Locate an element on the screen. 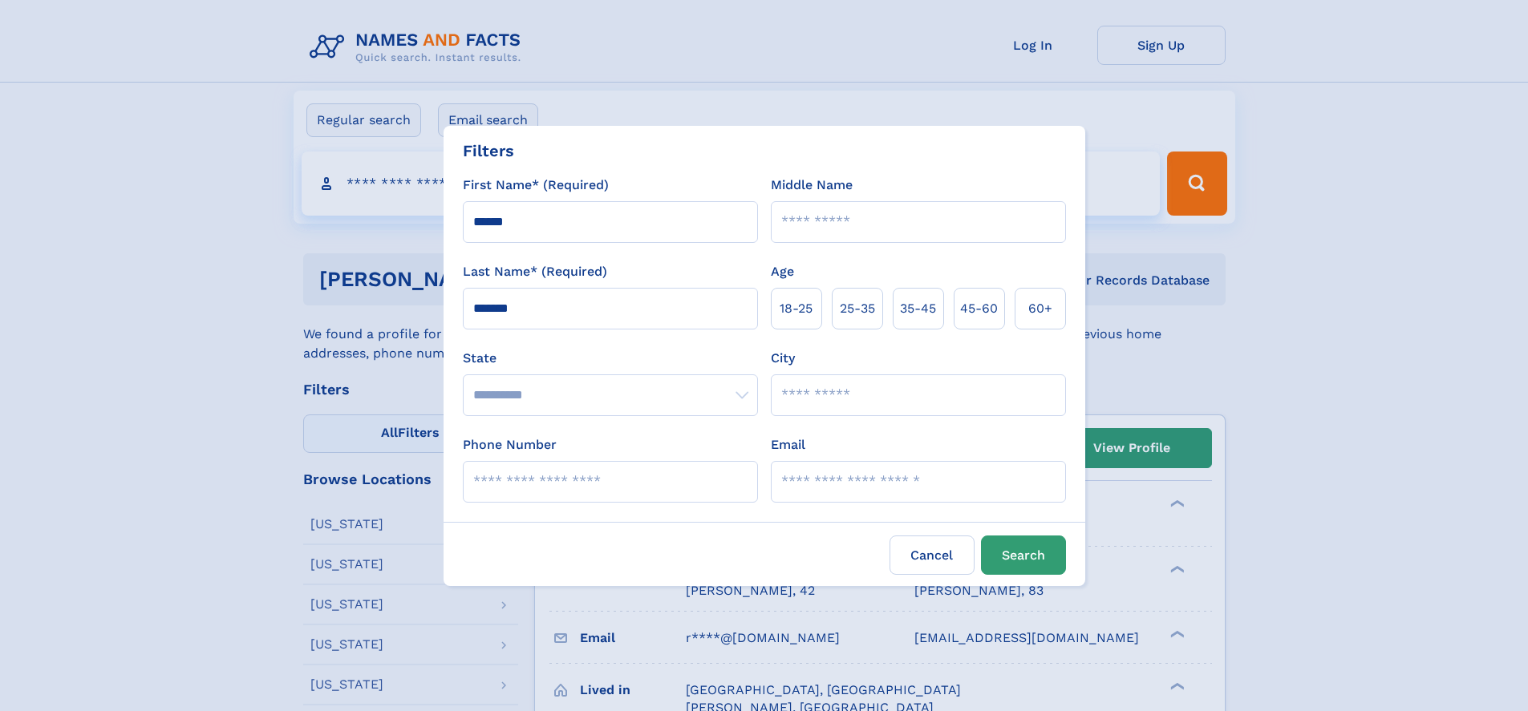 This screenshot has width=1528, height=711. label: Age is located at coordinates (782, 272).